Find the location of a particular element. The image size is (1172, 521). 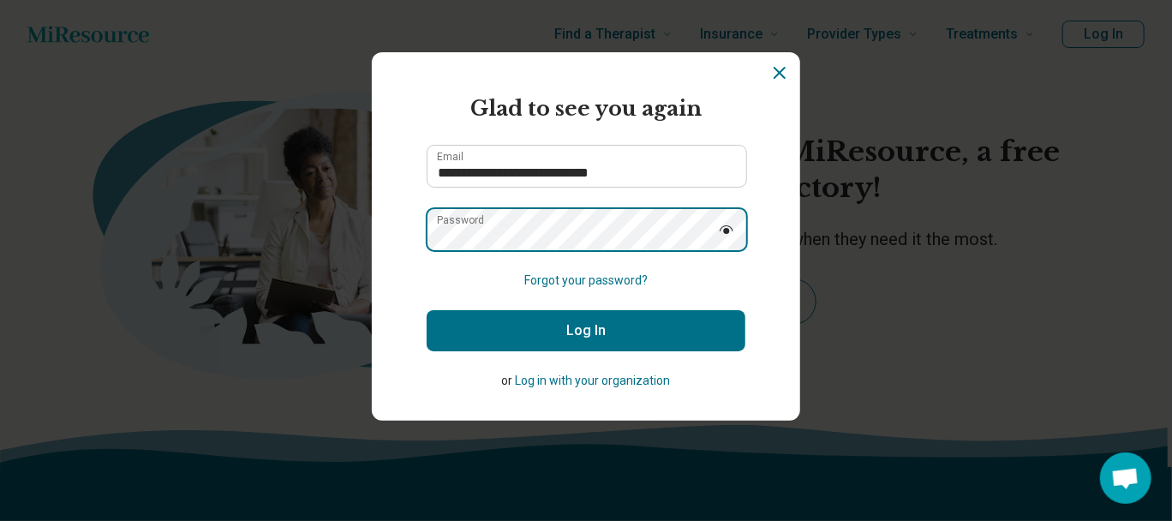

button: Hide password is located at coordinates (726, 229).